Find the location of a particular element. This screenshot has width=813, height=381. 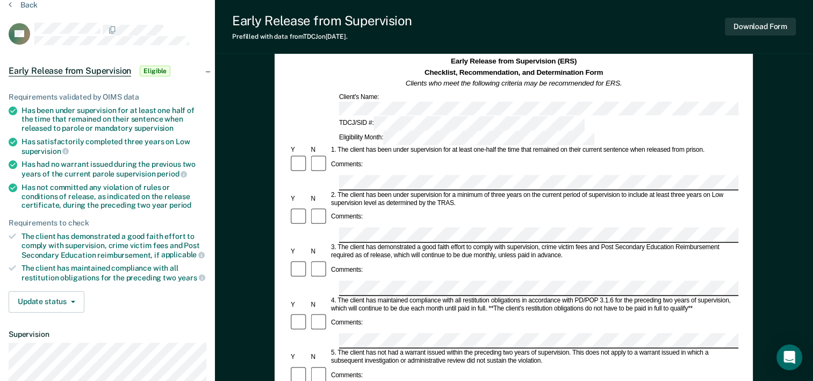

div: 1. The client has been under supervision for at least one-half the time that remained on their cu... is located at coordinates (534, 150).